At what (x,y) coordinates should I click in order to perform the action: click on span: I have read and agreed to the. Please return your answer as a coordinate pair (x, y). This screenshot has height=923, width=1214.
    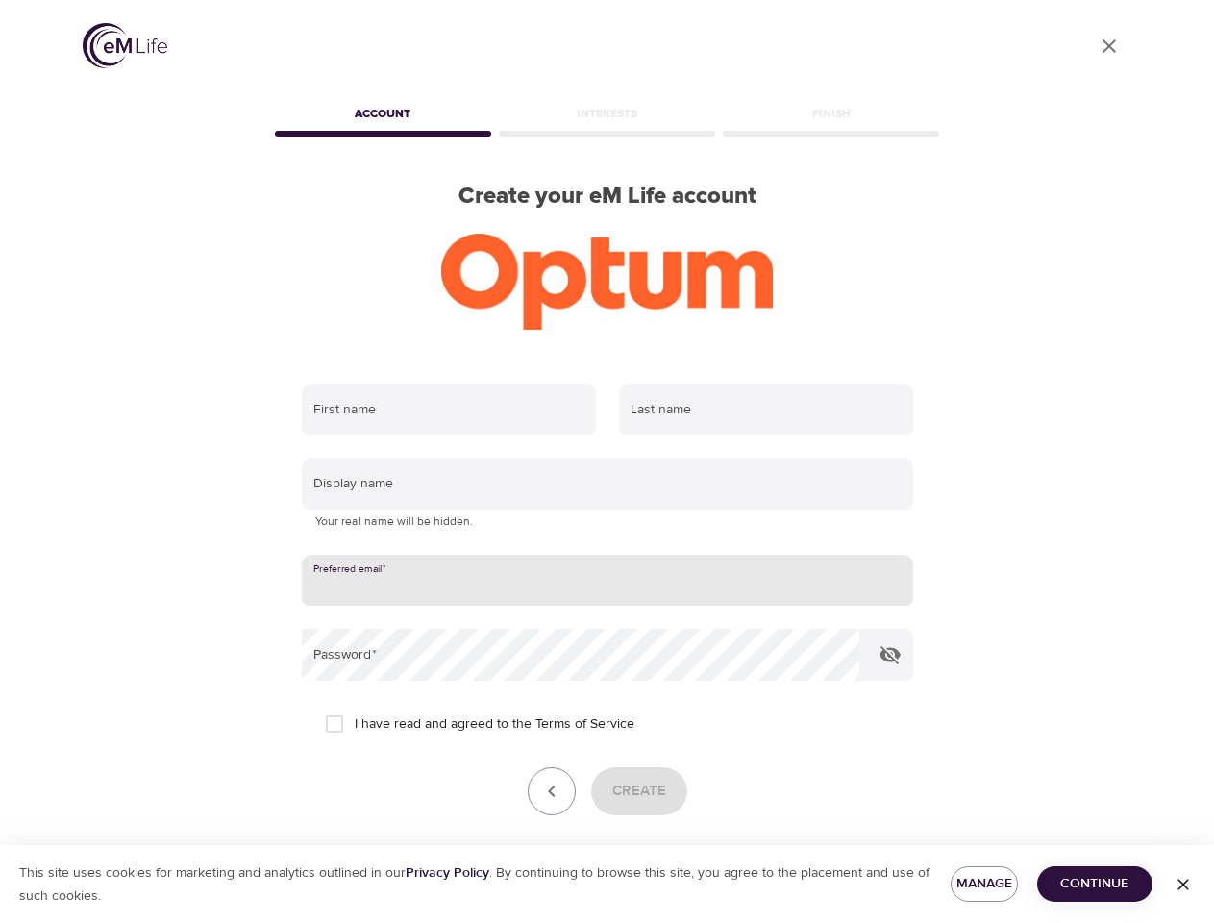
    Looking at the image, I should click on (494, 724).